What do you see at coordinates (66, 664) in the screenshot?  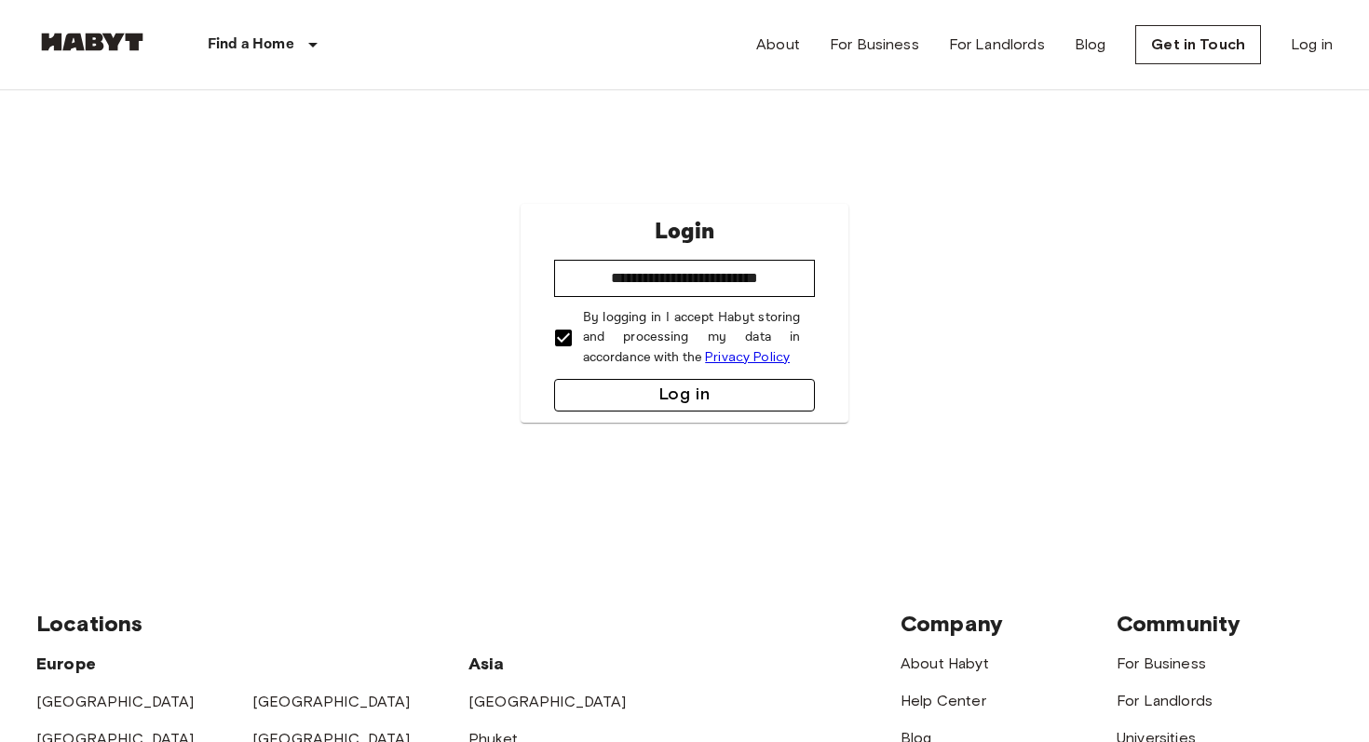 I see `span: Europe` at bounding box center [66, 664].